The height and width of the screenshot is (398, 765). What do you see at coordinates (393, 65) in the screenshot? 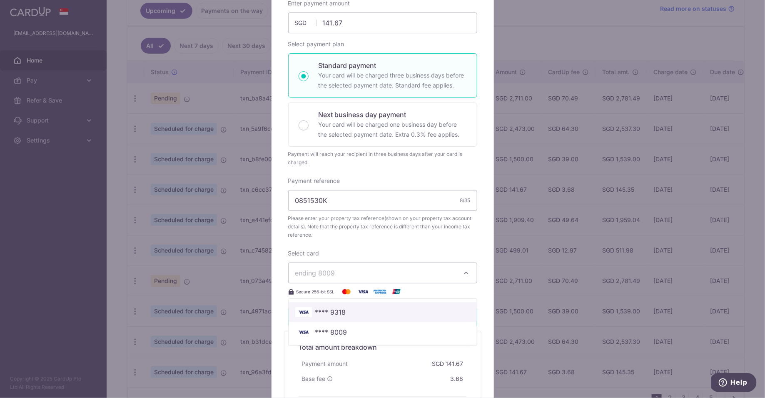
I see `p: Standard payment` at bounding box center [393, 65].